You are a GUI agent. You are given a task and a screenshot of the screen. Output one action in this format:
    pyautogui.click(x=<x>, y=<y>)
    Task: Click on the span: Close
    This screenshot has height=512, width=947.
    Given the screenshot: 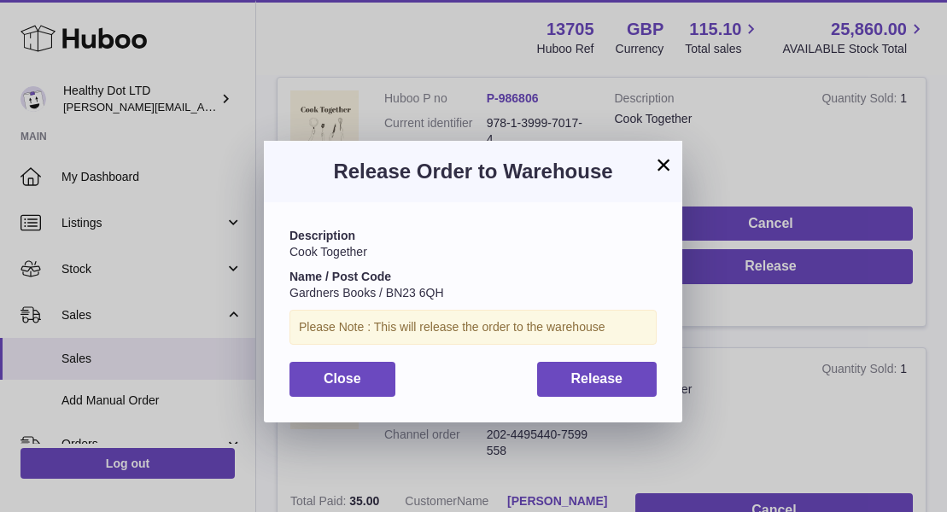 What is the action you would take?
    pyautogui.click(x=342, y=378)
    